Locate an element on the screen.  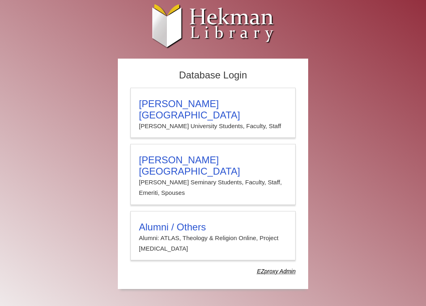
h2: Database Login is located at coordinates (213, 75).